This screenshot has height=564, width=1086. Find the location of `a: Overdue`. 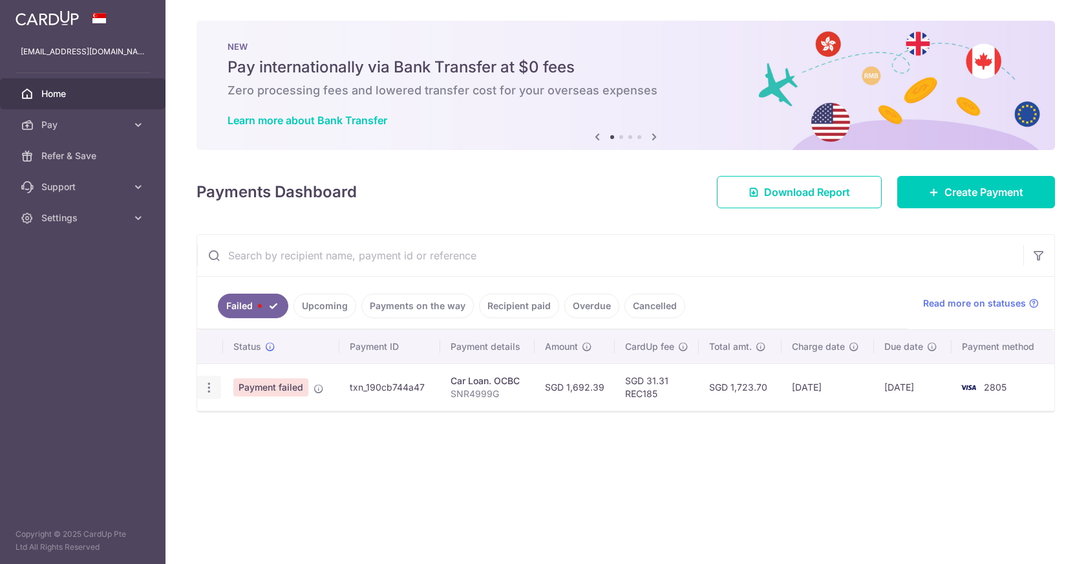

a: Overdue is located at coordinates (591, 306).